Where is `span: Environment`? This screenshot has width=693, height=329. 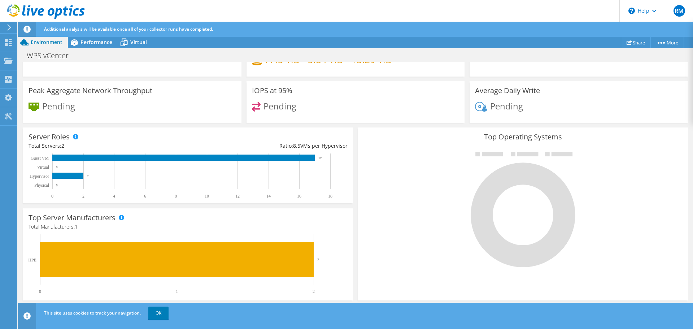
span: Environment is located at coordinates (47, 42).